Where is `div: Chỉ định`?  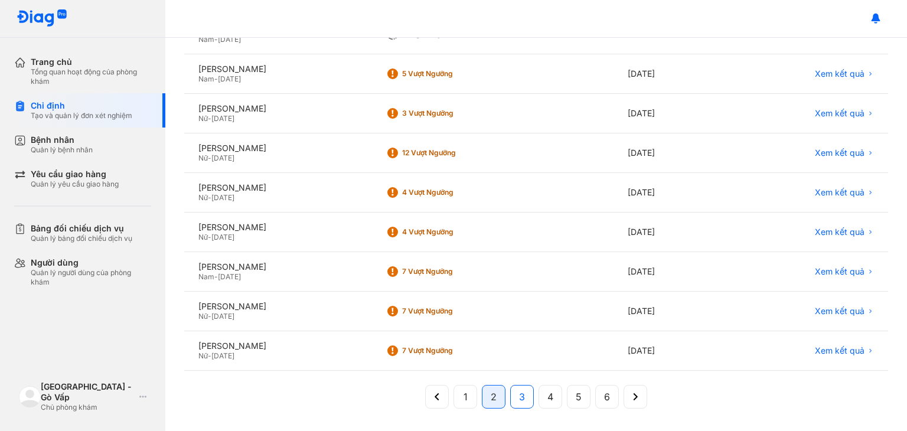 div: Chỉ định is located at coordinates (81, 106).